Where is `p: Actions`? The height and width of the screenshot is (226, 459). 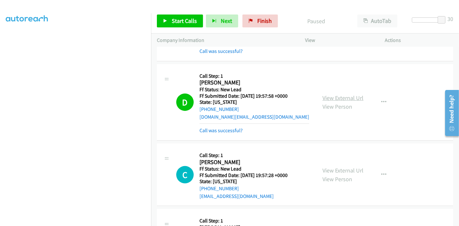
p: Actions is located at coordinates (419, 40).